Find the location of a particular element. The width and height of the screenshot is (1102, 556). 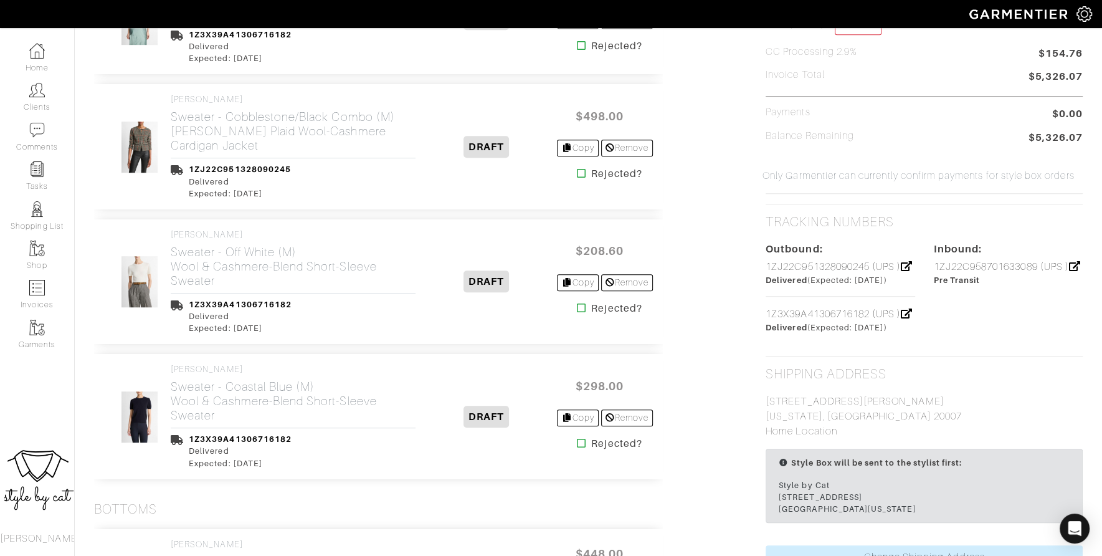

div: Style by Cat is located at coordinates (924, 485).